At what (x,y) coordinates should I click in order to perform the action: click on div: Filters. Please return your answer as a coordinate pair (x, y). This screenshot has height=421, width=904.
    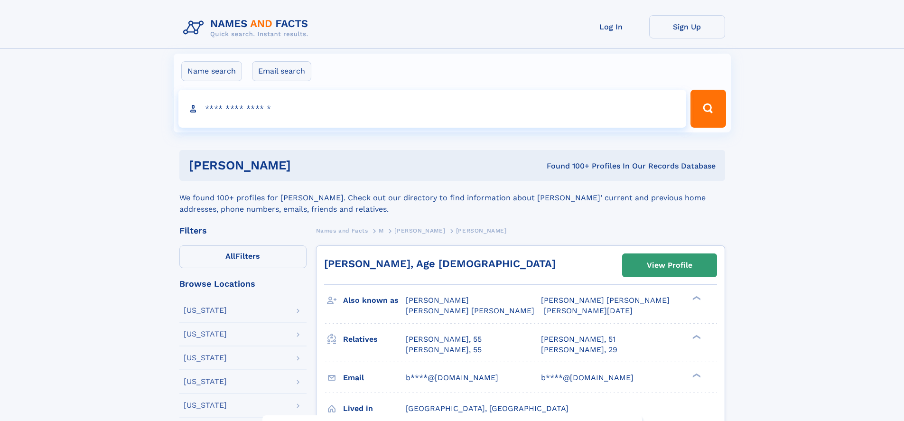
    Looking at the image, I should click on (243, 231).